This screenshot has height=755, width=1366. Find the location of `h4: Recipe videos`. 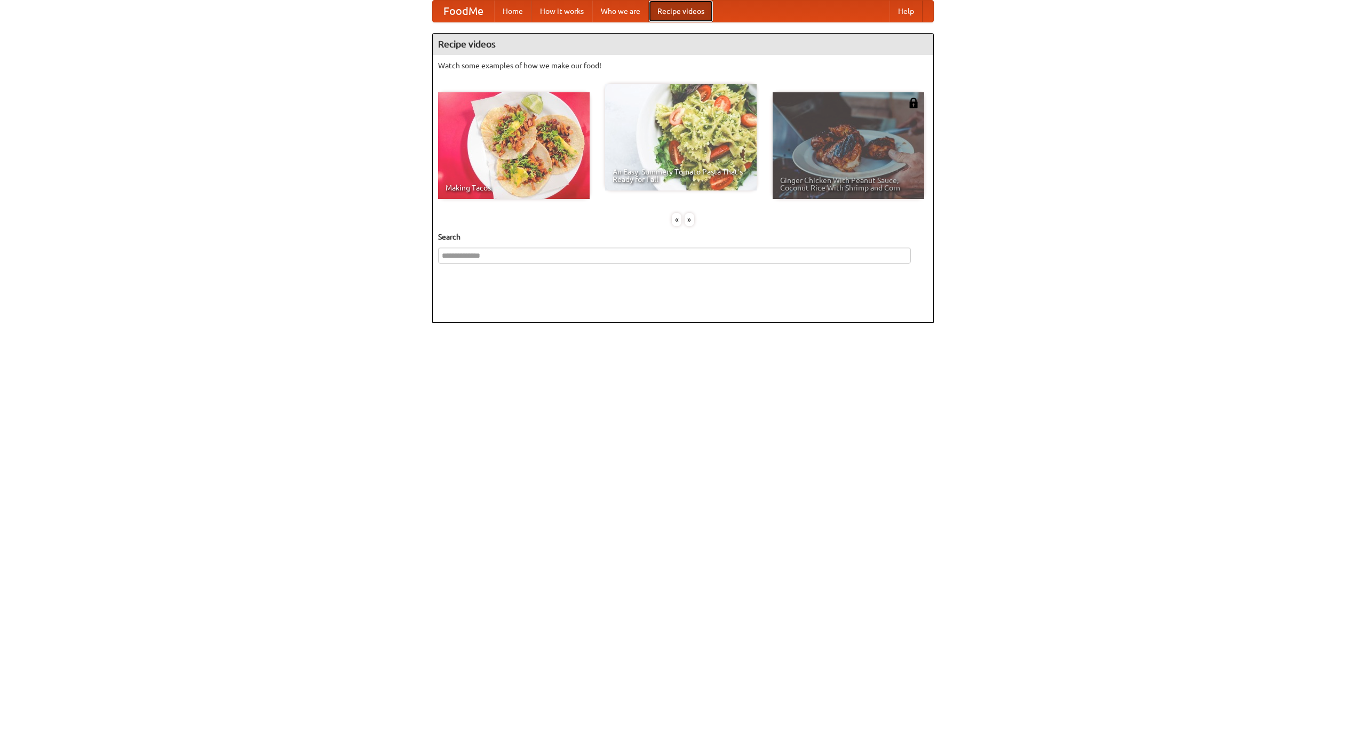

h4: Recipe videos is located at coordinates (683, 44).